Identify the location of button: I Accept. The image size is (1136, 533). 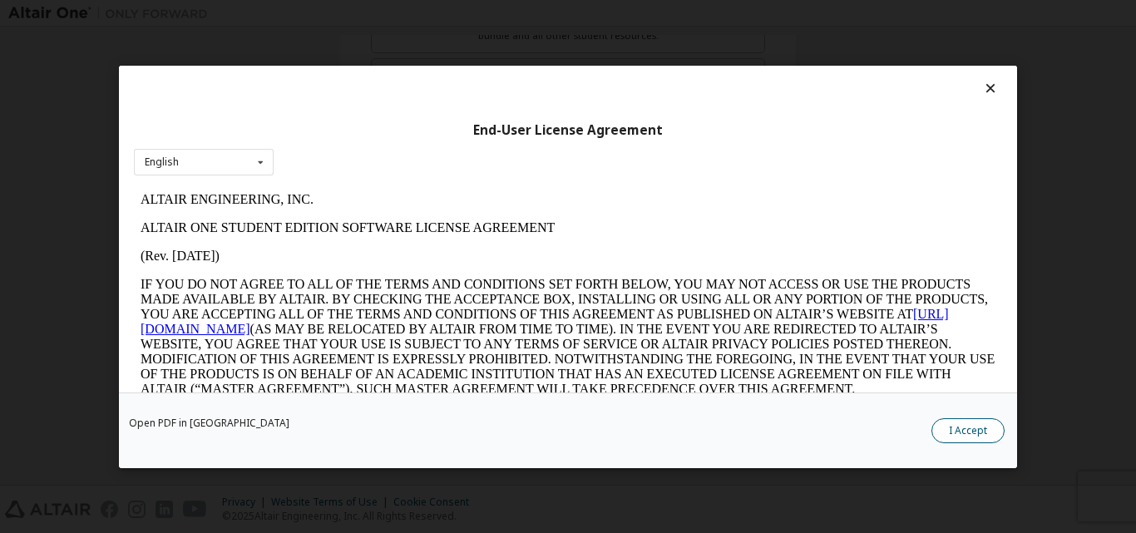
(968, 430).